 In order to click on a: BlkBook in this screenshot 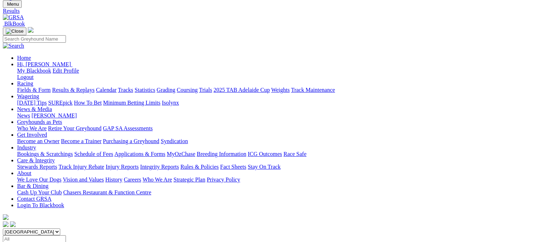, I will do `click(14, 24)`.